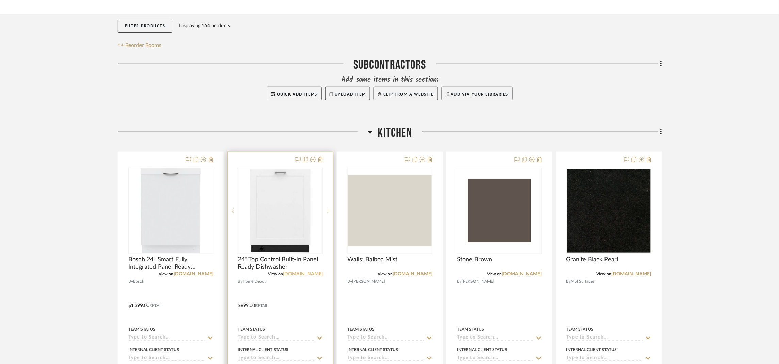 The image size is (779, 364). Describe the element at coordinates (144, 45) in the screenshot. I see `span: Reorder Rooms` at that location.